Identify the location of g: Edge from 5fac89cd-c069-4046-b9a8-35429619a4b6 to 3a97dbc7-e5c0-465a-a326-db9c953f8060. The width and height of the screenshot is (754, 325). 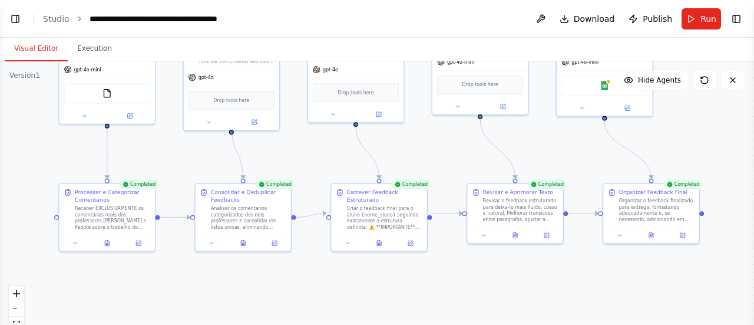
(310, 215).